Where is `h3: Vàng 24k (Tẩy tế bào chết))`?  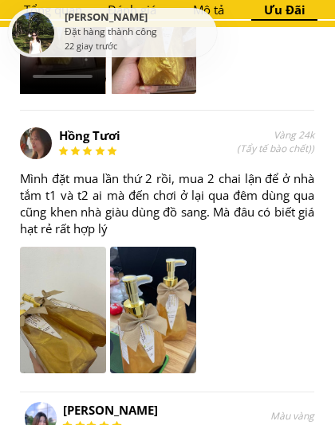 h3: Vàng 24k (Tẩy tế bào chết)) is located at coordinates (261, 143).